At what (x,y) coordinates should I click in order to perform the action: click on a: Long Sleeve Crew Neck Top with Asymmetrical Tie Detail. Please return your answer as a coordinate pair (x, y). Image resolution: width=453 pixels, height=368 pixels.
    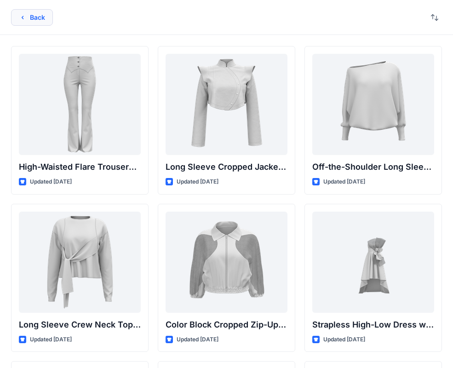
    Looking at the image, I should click on (80, 262).